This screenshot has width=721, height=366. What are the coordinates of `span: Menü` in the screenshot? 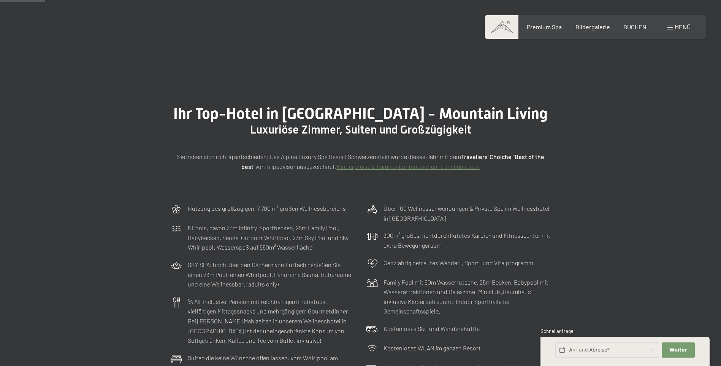 It's located at (683, 27).